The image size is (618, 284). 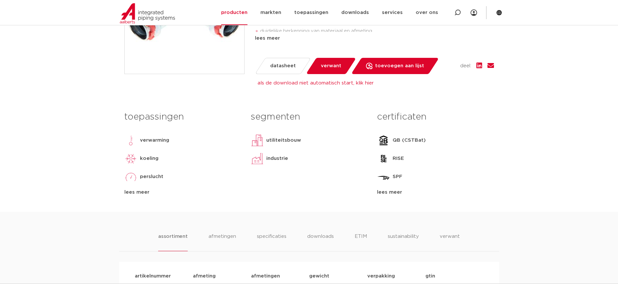 What do you see at coordinates (316, 83) in the screenshot?
I see `a: als de download niet automatisch start, klik hier` at bounding box center [316, 83].